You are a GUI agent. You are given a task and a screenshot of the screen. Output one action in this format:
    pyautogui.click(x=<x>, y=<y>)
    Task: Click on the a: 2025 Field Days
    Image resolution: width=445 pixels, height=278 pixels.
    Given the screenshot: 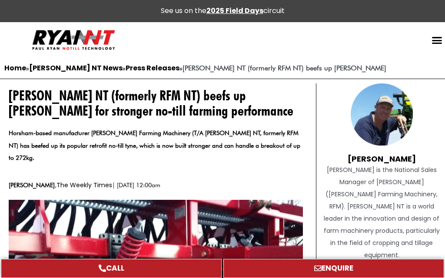 What is the action you would take?
    pyautogui.click(x=235, y=10)
    